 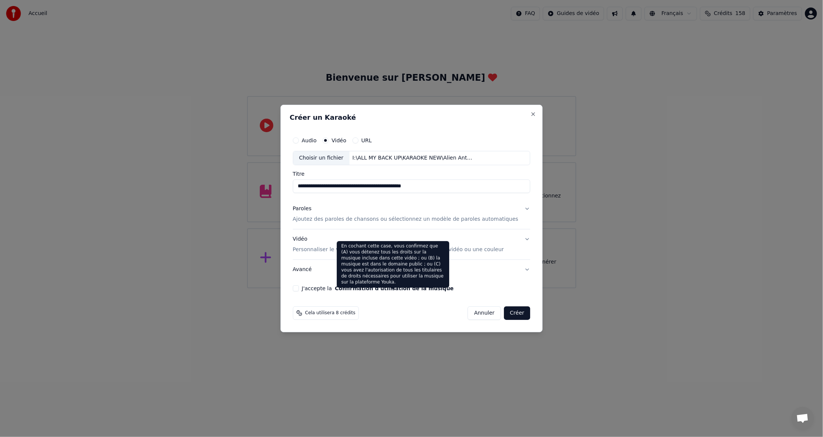 What do you see at coordinates (394, 288) in the screenshot?
I see `button: J'accepte la` at bounding box center [394, 288].